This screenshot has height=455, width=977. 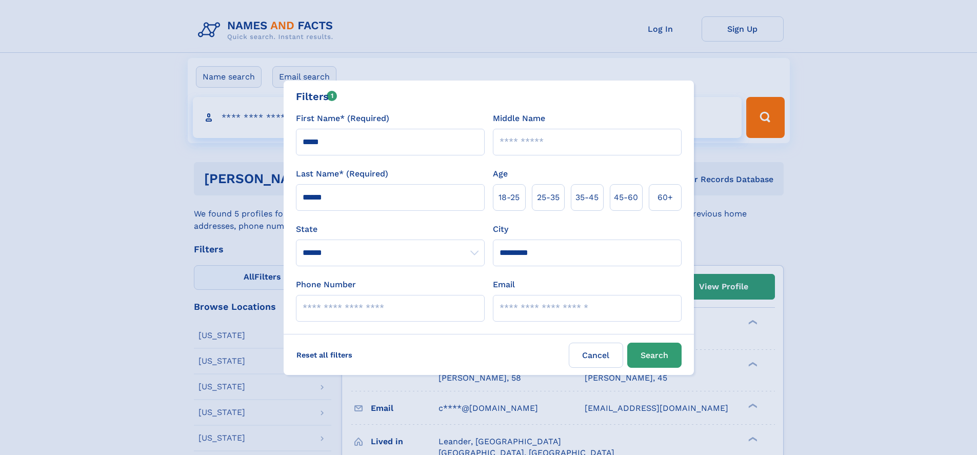 What do you see at coordinates (501, 229) in the screenshot?
I see `label: City` at bounding box center [501, 229].